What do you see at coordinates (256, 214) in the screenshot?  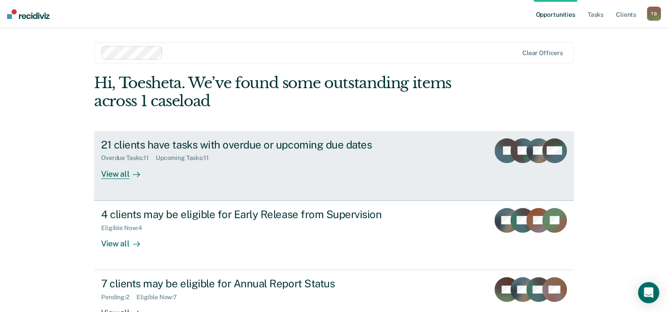 I see `div: 4 clients may be eligible for Early Release from Supervision` at bounding box center [256, 214].